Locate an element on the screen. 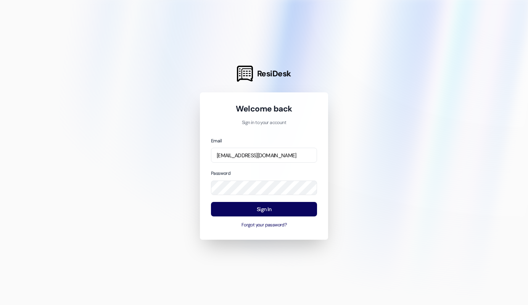 This screenshot has height=305, width=528. h1: Welcome back is located at coordinates (264, 109).